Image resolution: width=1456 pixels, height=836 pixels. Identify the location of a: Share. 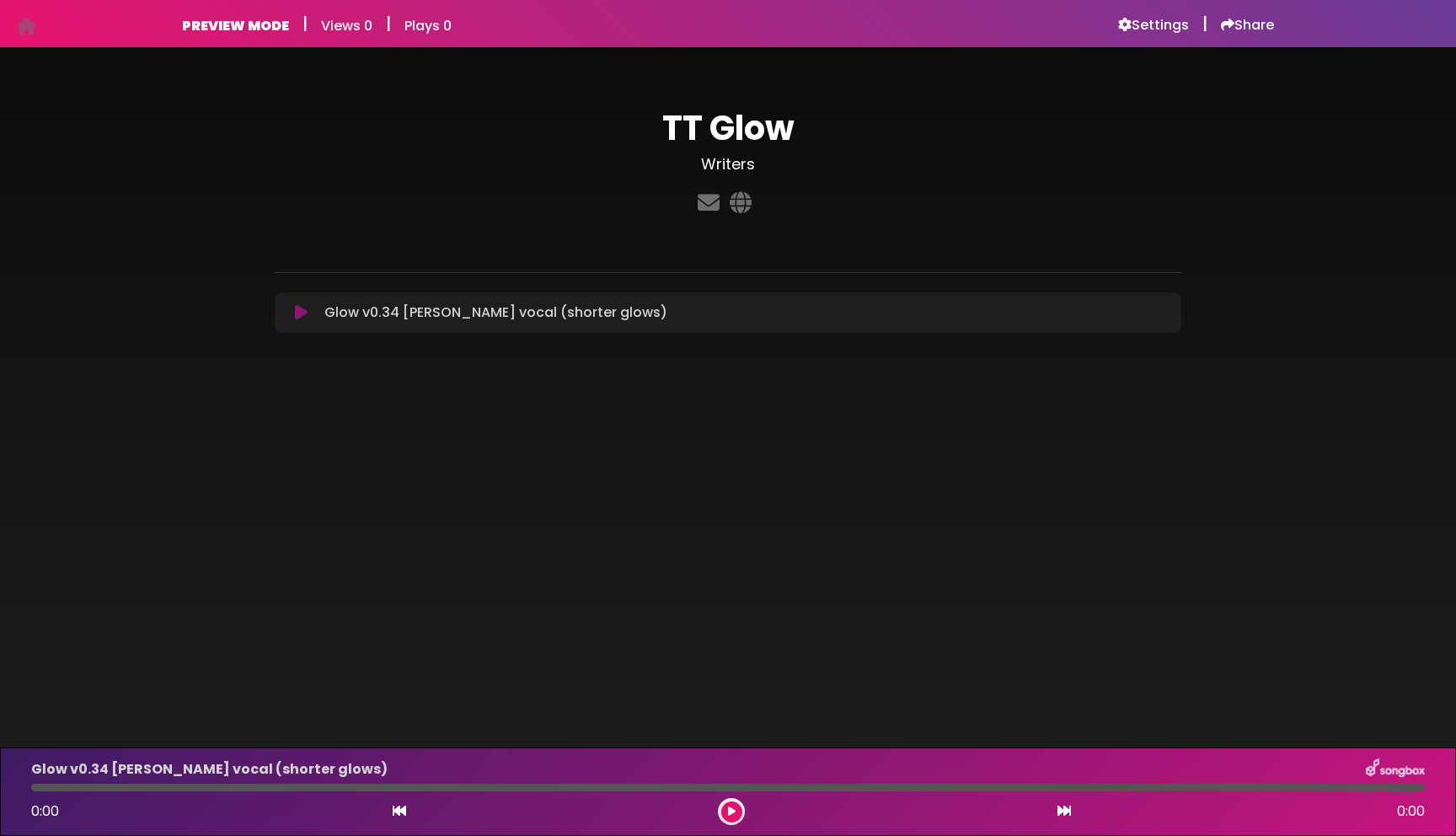
(1248, 25).